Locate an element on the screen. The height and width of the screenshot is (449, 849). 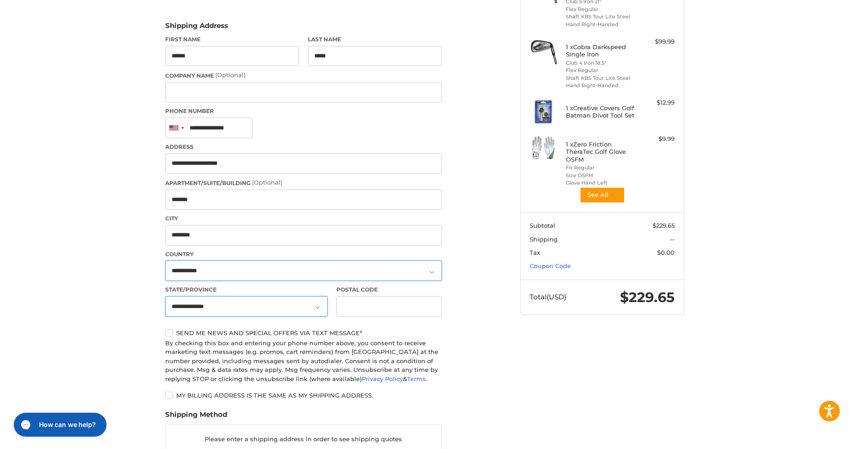
span: $0.00 is located at coordinates (666, 252).